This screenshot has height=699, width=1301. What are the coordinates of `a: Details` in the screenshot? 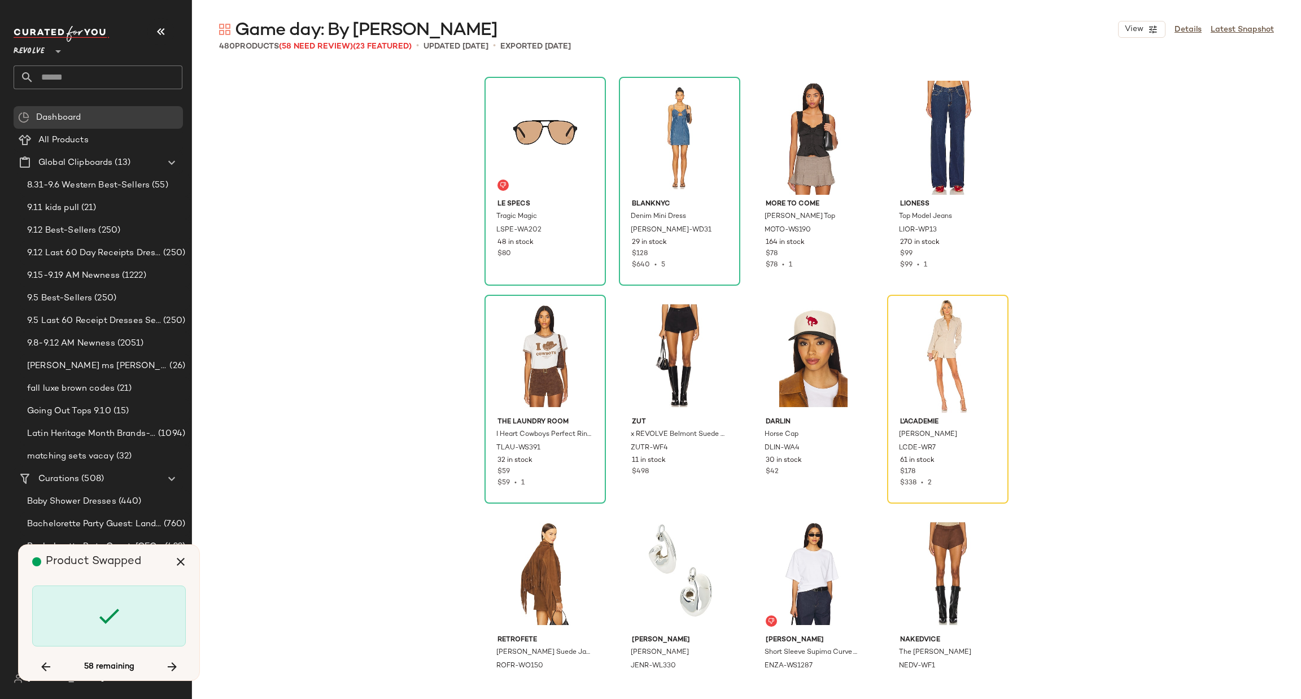 It's located at (1188, 29).